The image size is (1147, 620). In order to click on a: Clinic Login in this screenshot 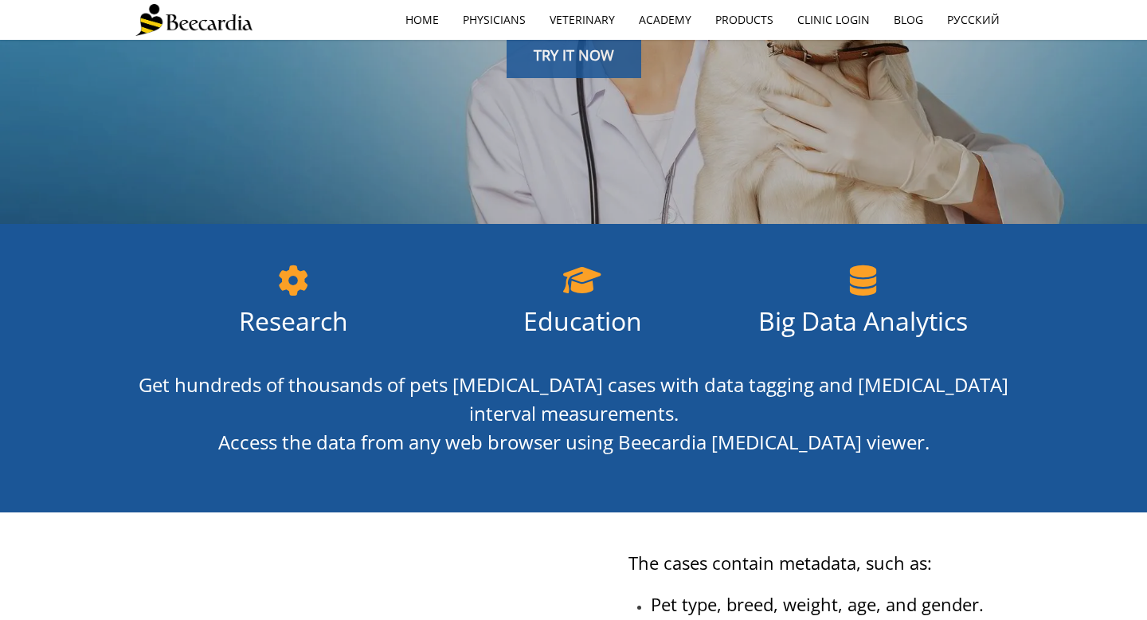, I will do `click(833, 20)`.